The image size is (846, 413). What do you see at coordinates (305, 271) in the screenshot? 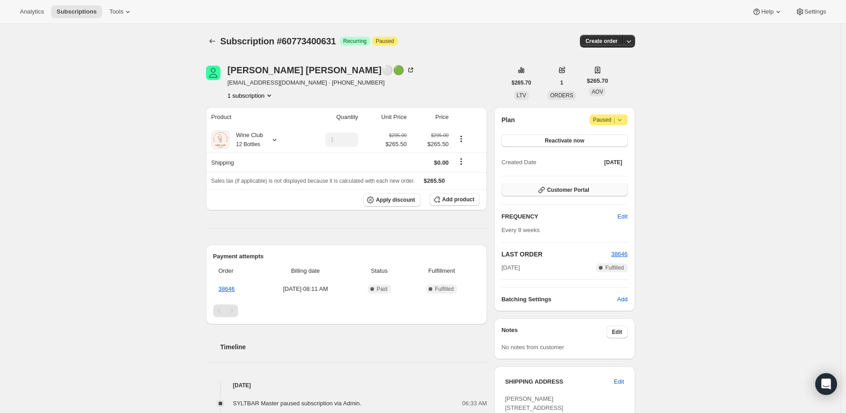
I see `span: Billing date` at bounding box center [305, 271].